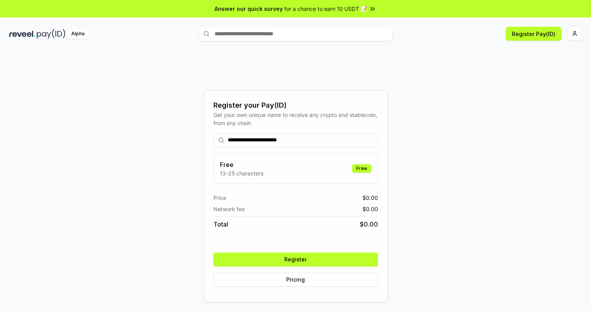 The width and height of the screenshot is (591, 311). I want to click on img: reveel_dark, so click(22, 34).